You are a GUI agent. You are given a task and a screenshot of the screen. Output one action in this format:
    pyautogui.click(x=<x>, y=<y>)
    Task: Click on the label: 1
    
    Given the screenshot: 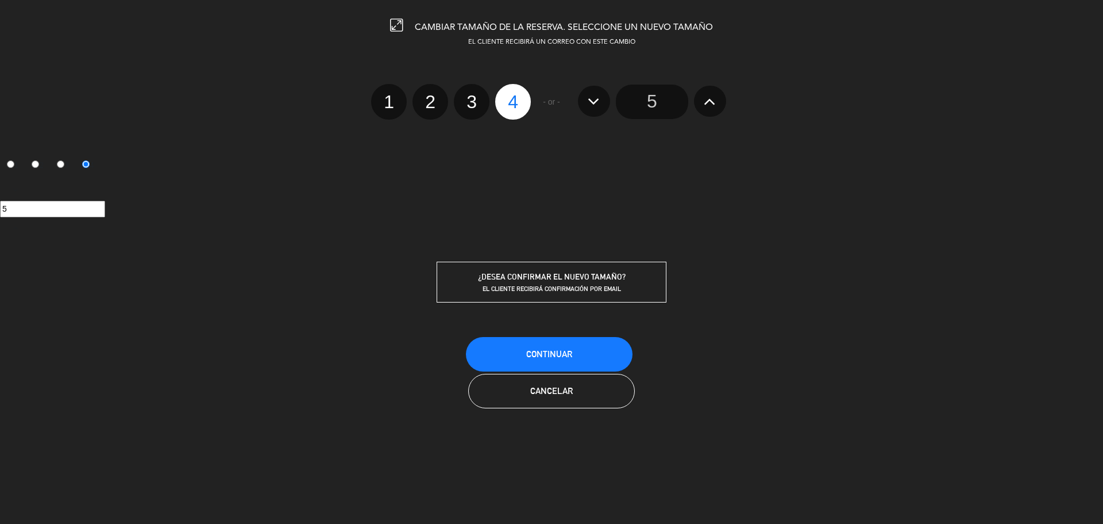 What is the action you would take?
    pyautogui.click(x=389, y=102)
    